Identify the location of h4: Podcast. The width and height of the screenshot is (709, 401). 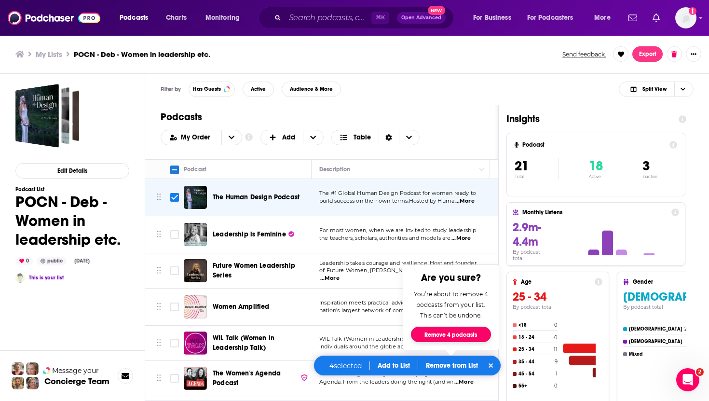
(594, 145).